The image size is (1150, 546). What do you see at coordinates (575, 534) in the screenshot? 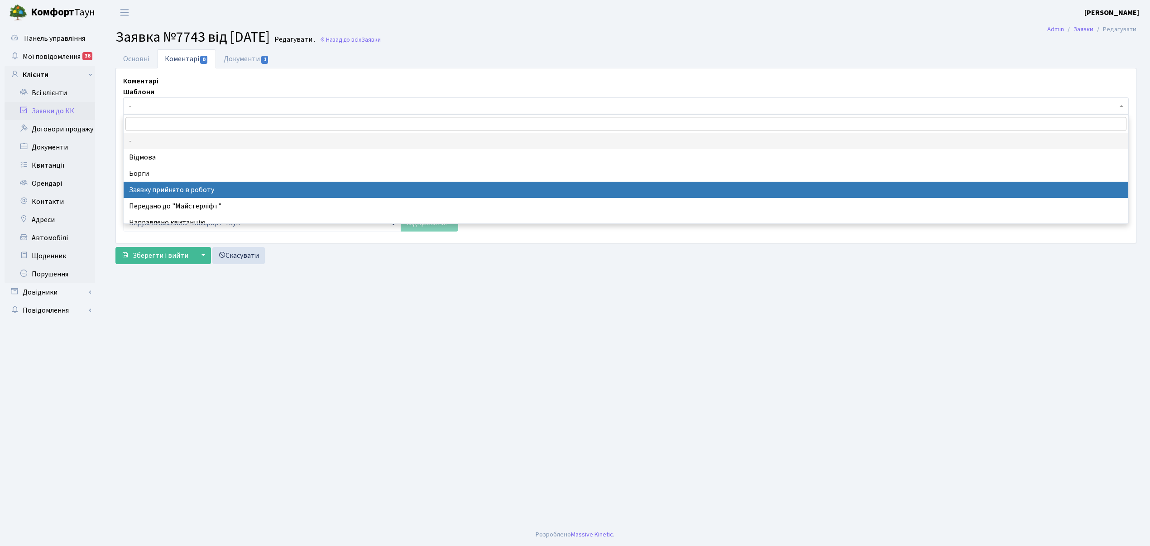
I see `div: Розроблено .` at bounding box center [575, 534].